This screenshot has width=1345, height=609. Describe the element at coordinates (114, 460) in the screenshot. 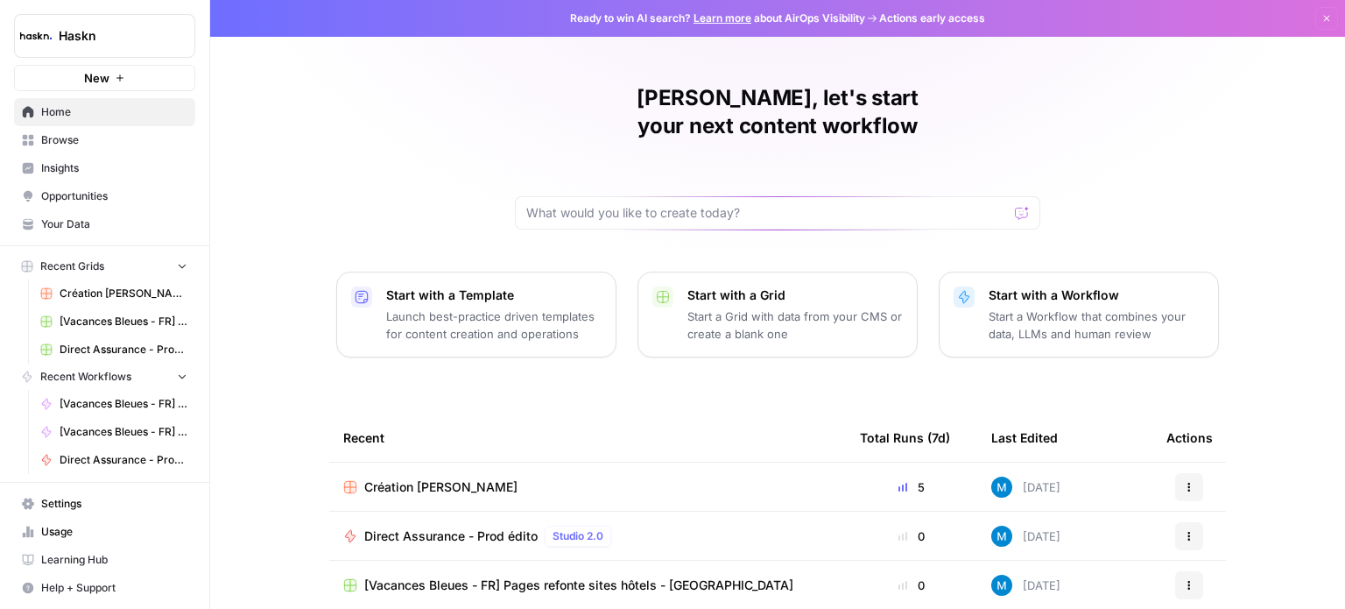

I see `a: Direct Assurance - Prod édito` at that location.